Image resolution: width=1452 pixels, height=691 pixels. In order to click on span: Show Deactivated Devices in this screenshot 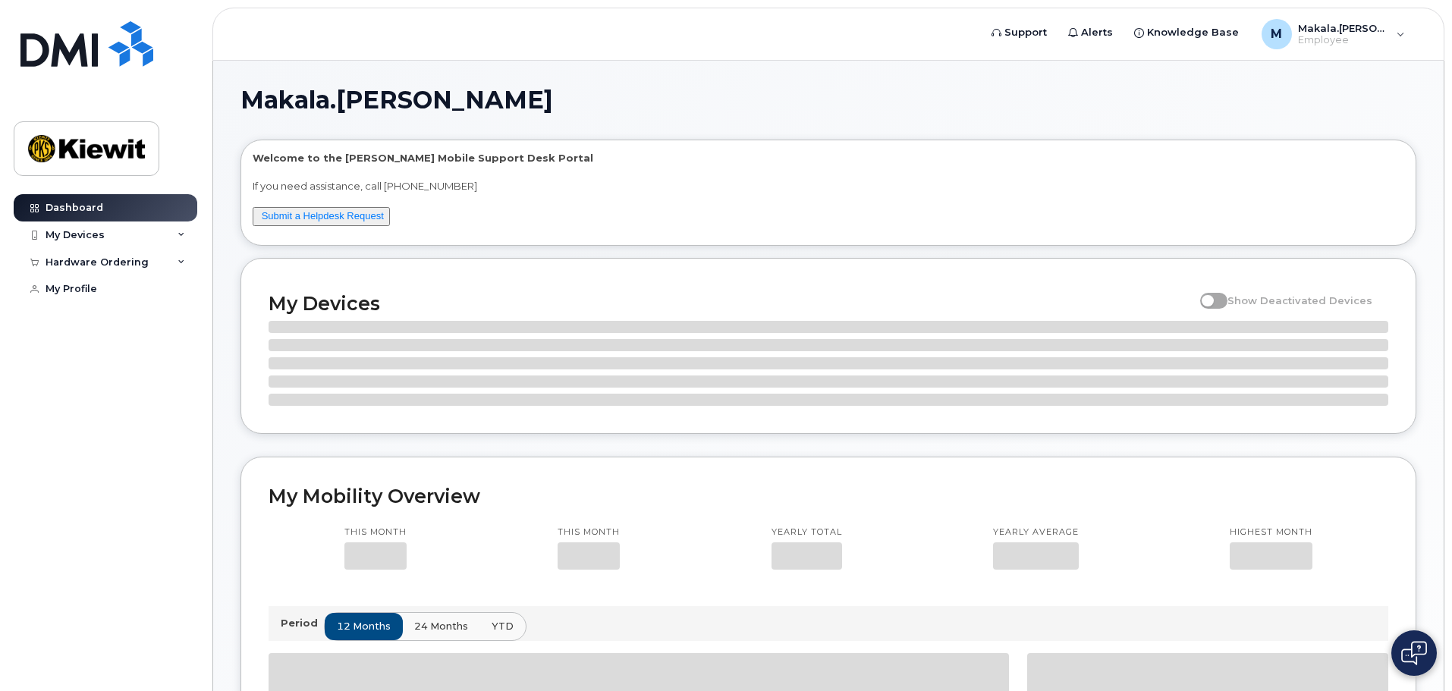, I will do `click(1300, 300)`.